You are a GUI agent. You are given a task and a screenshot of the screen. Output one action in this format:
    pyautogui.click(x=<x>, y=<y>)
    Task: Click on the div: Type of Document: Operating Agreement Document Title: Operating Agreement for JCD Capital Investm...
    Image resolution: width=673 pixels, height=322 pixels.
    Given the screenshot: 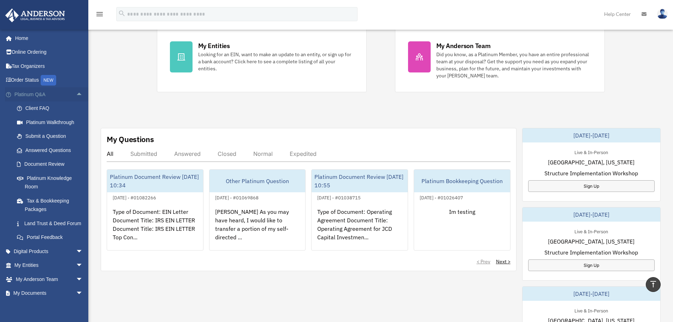 What is the action you would take?
    pyautogui.click(x=360, y=229)
    